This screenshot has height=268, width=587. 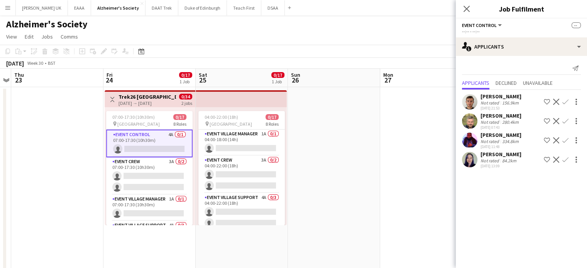 I want to click on button: DSAA, so click(x=273, y=8).